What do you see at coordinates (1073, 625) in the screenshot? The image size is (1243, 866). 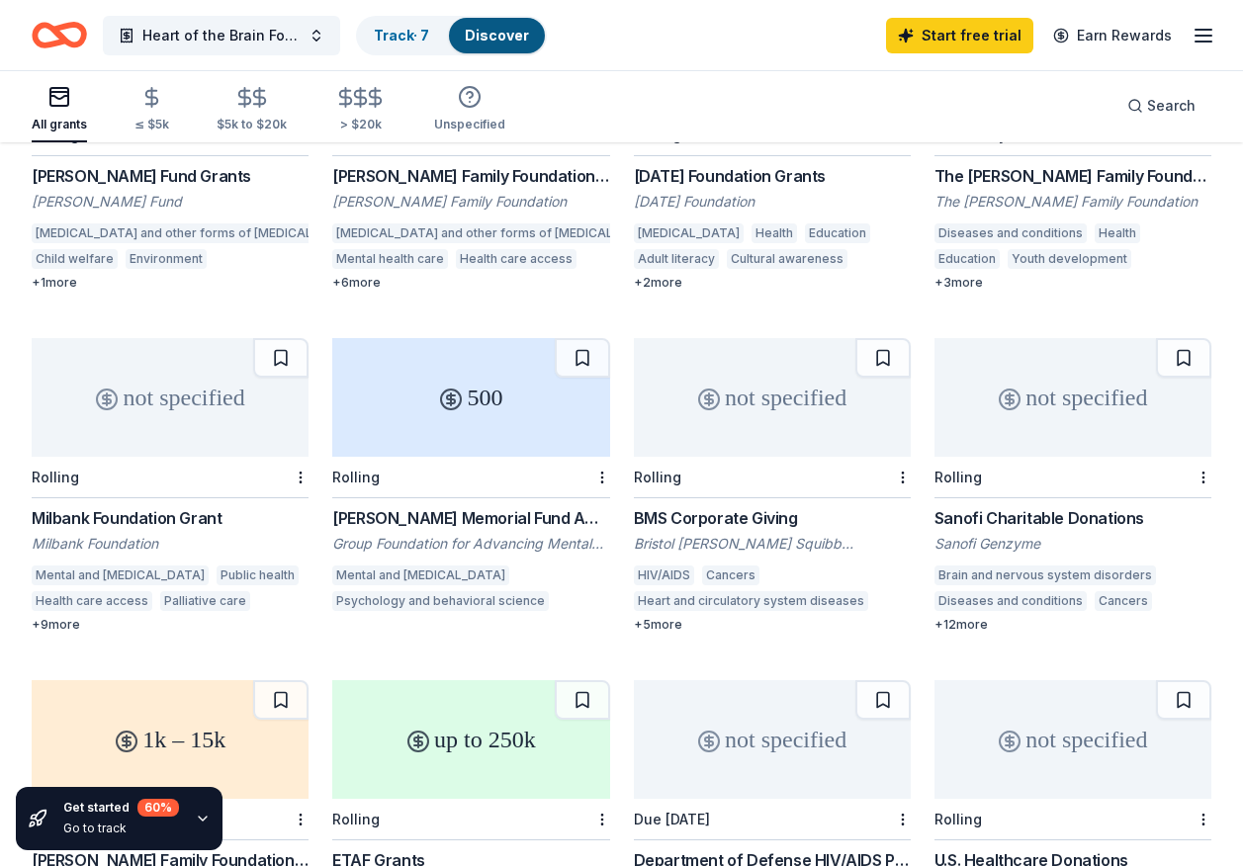 I see `div: + 12 more` at bounding box center [1073, 625].